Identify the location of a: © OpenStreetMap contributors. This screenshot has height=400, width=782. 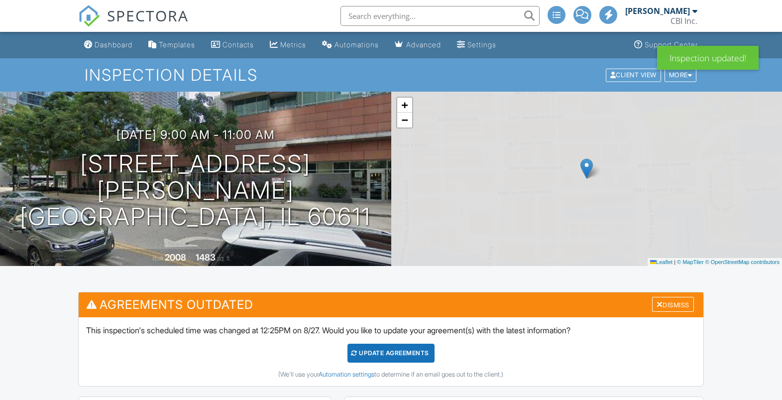
(742, 262).